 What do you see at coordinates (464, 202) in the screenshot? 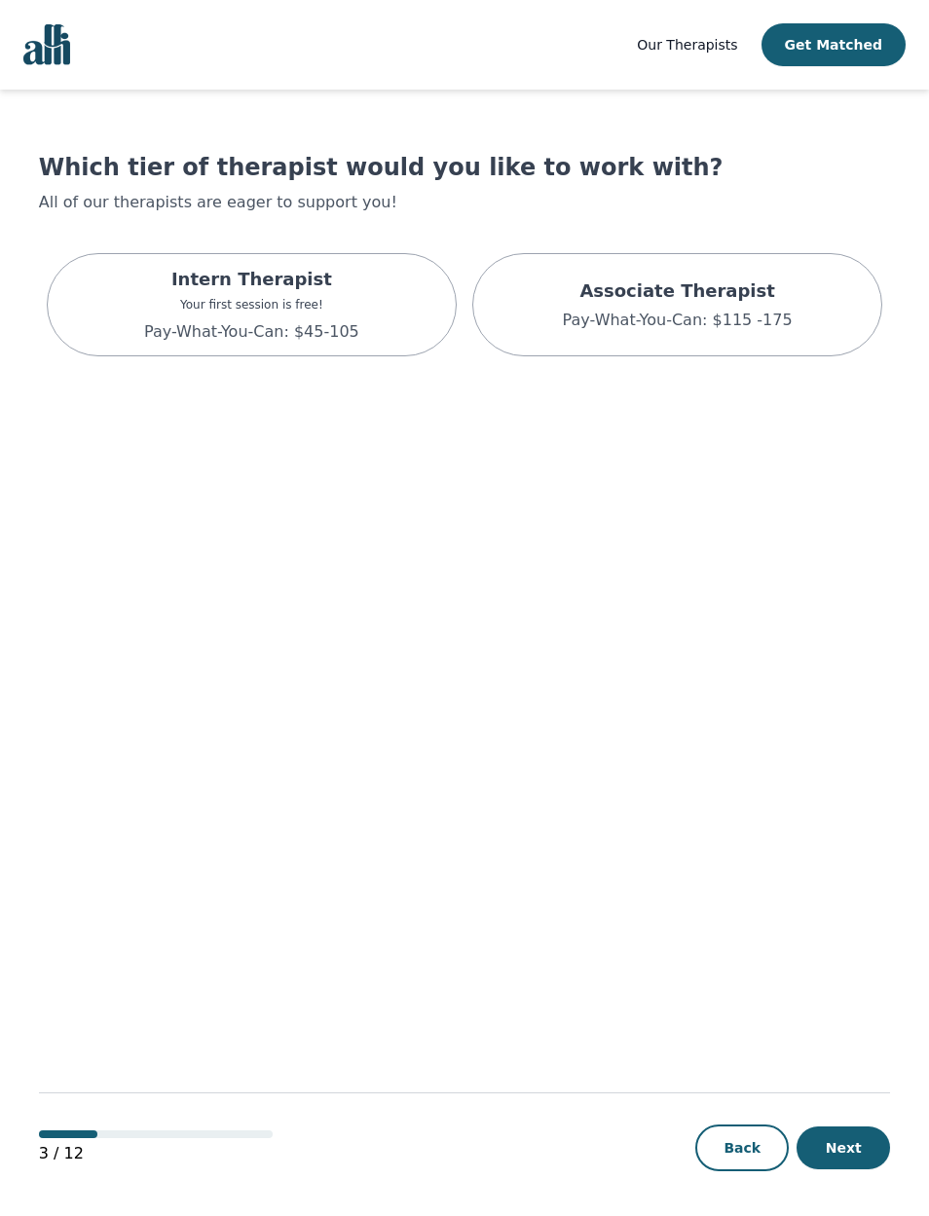
I see `p: All of our therapists are eager to support you!` at bounding box center [464, 202].